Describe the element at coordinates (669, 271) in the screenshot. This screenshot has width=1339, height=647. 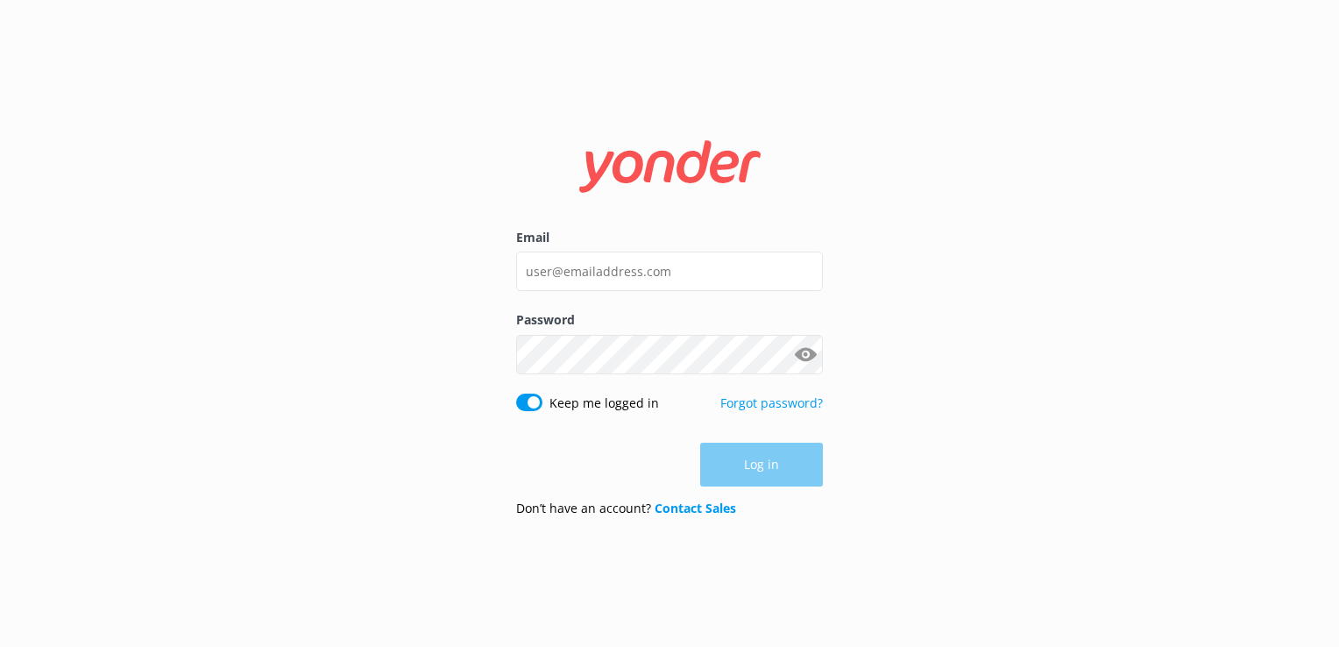
I see `input: user@emailaddress.com` at that location.